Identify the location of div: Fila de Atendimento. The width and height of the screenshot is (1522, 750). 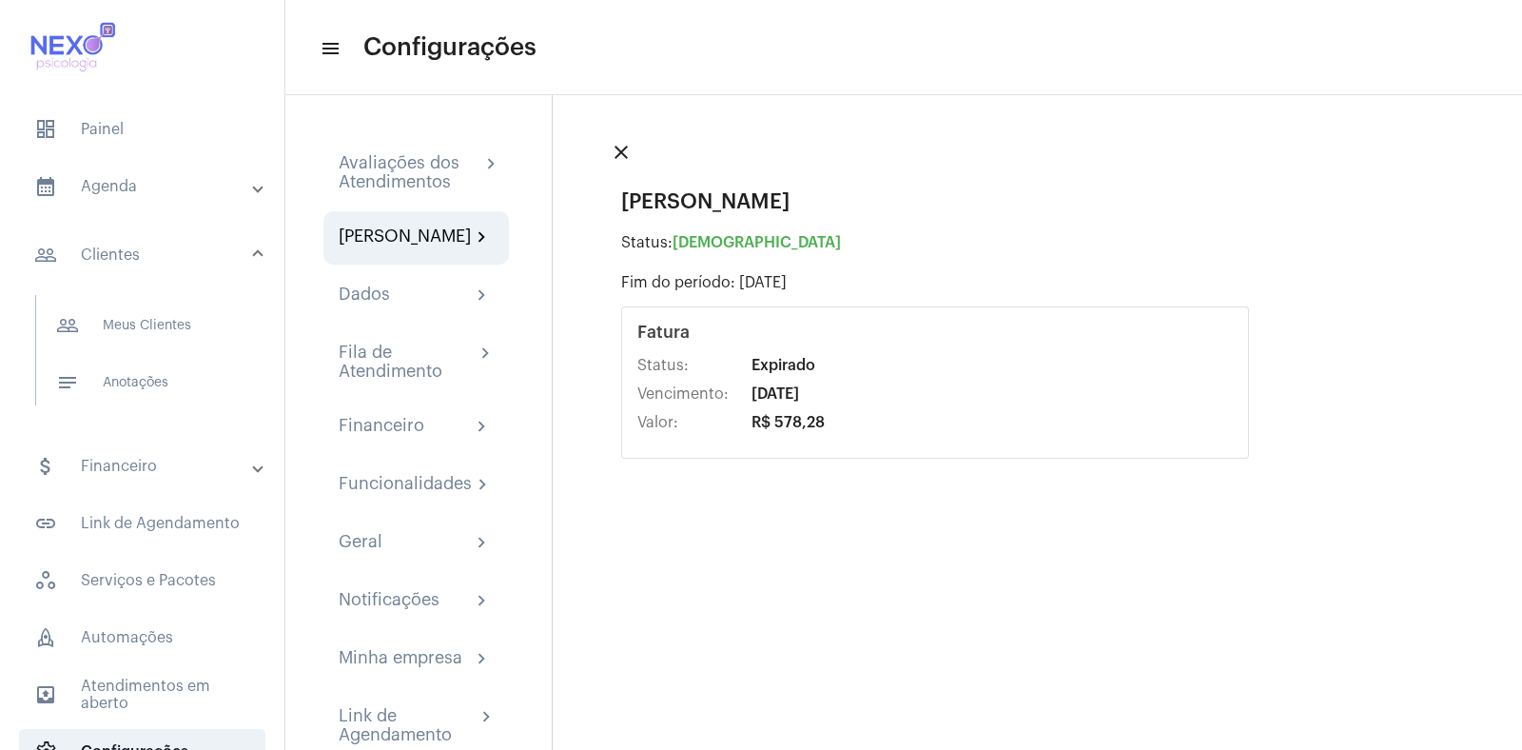
(406, 362).